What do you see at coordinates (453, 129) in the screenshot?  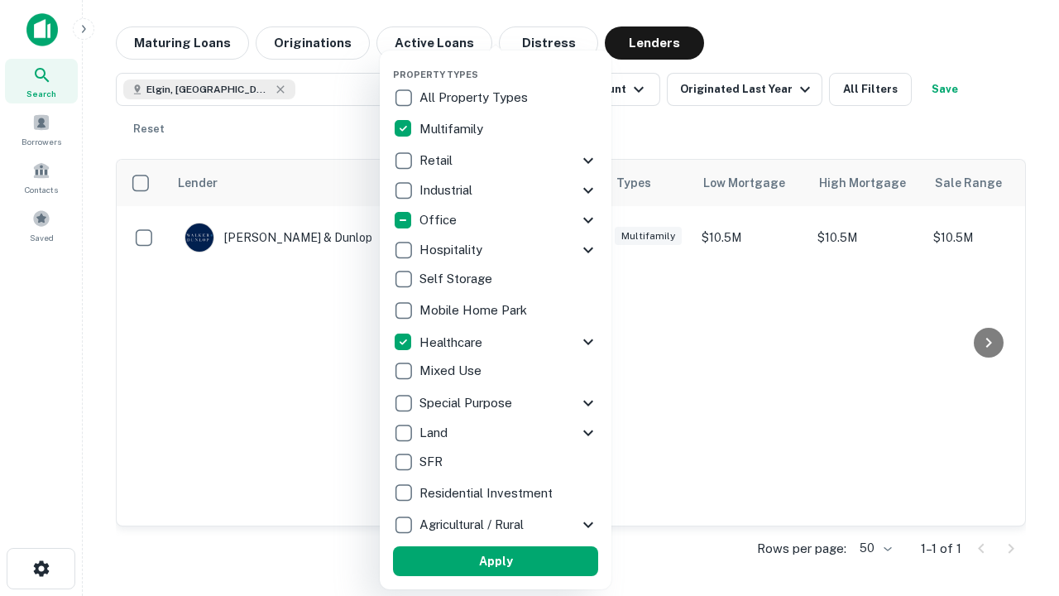 I see `p: Multifamily` at bounding box center [453, 129].